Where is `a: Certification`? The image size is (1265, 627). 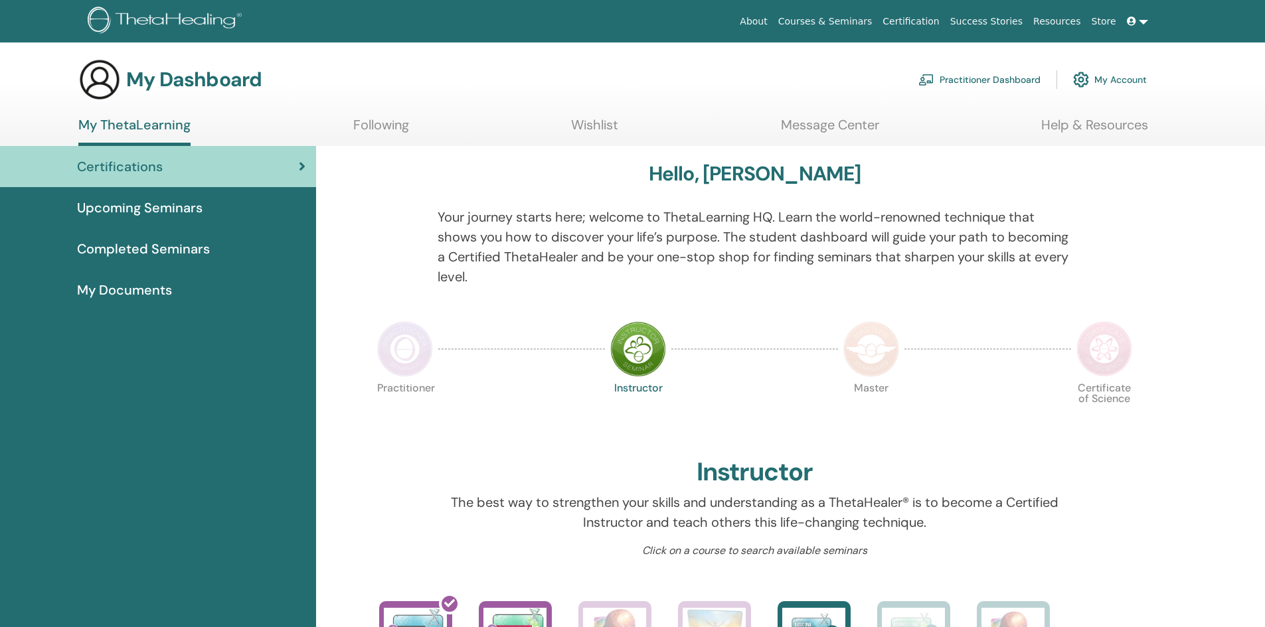 a: Certification is located at coordinates (910, 21).